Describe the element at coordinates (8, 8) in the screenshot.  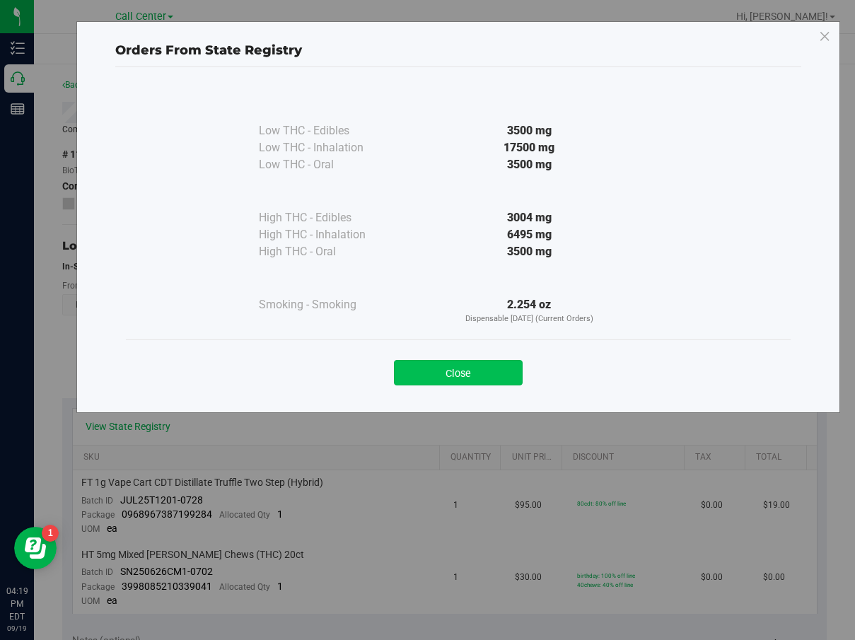
I see `span: 1` at that location.